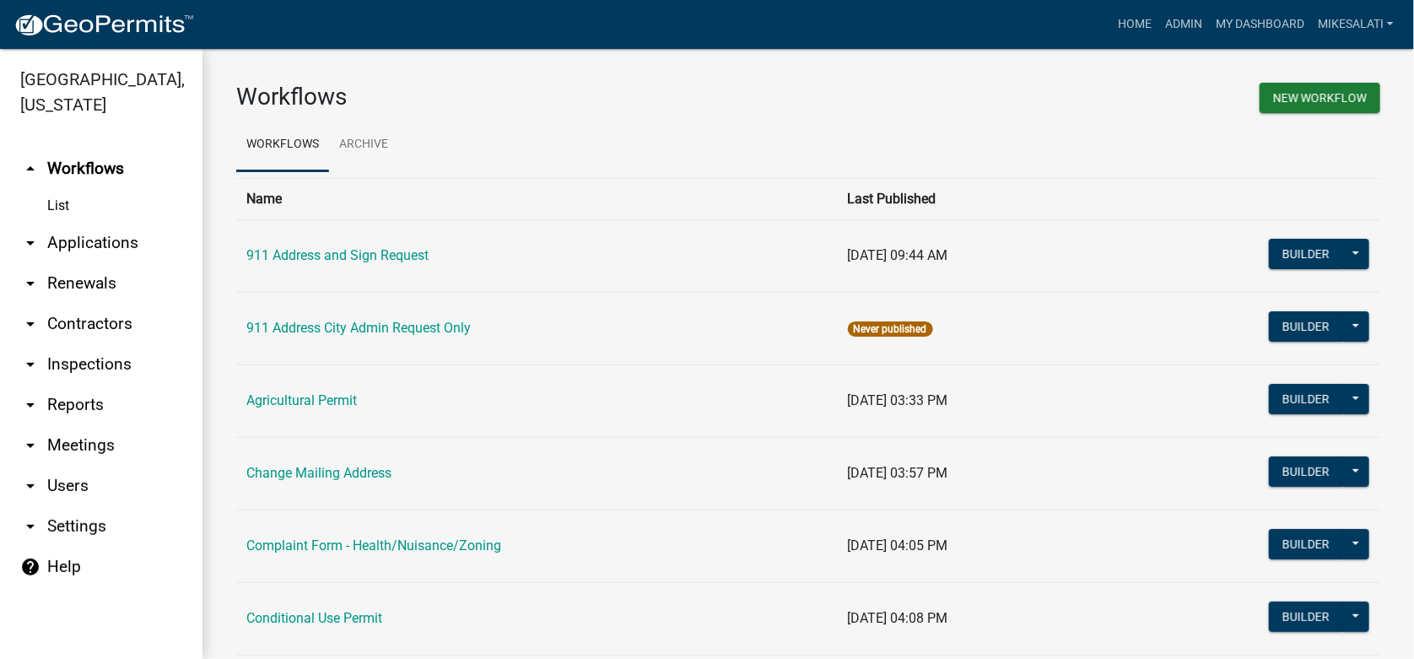  Describe the element at coordinates (301, 400) in the screenshot. I see `a: Agricultural Permit` at that location.